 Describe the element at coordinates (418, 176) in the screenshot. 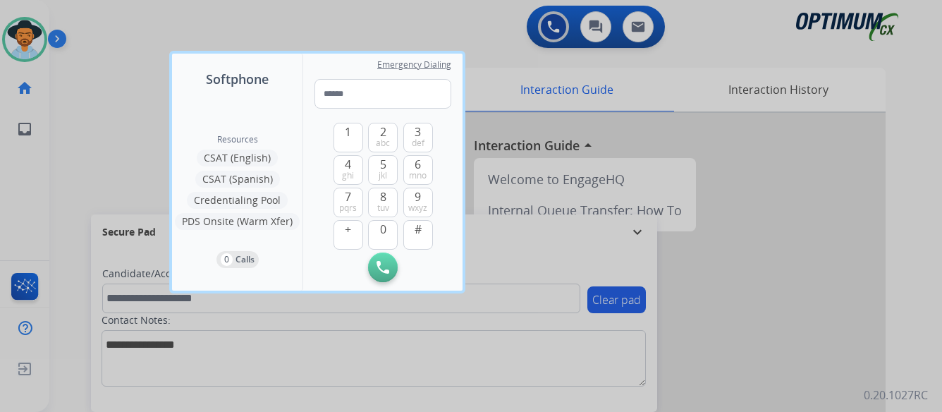

I see `span: mno` at that location.